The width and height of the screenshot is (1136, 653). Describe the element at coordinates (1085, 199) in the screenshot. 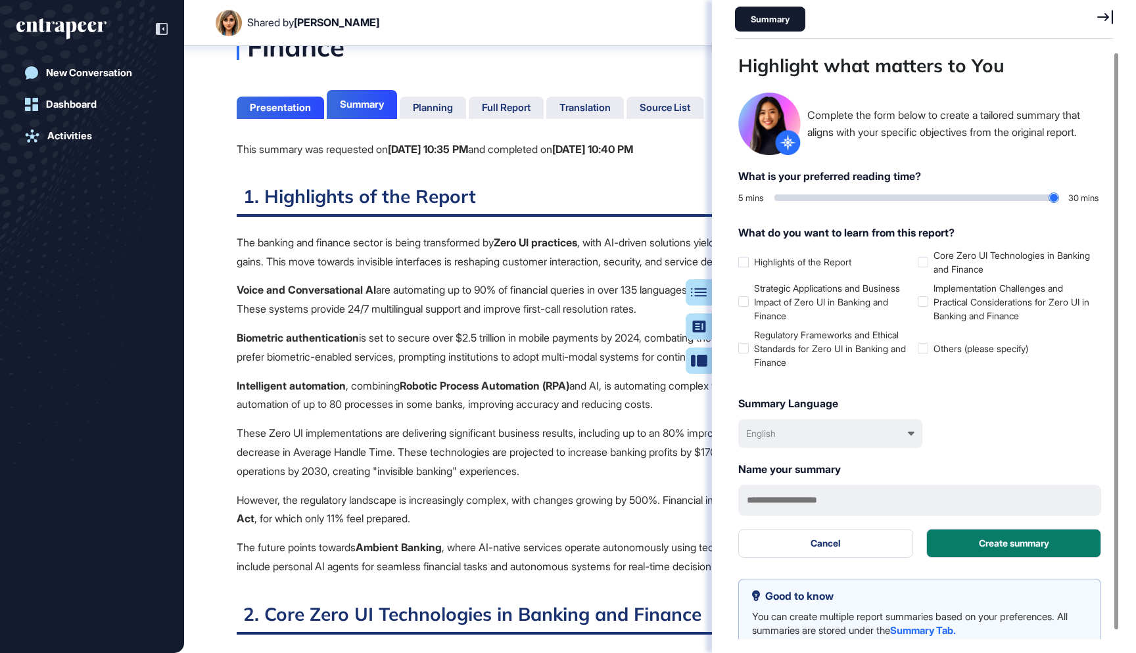

I see `div: 30 mins` at that location.